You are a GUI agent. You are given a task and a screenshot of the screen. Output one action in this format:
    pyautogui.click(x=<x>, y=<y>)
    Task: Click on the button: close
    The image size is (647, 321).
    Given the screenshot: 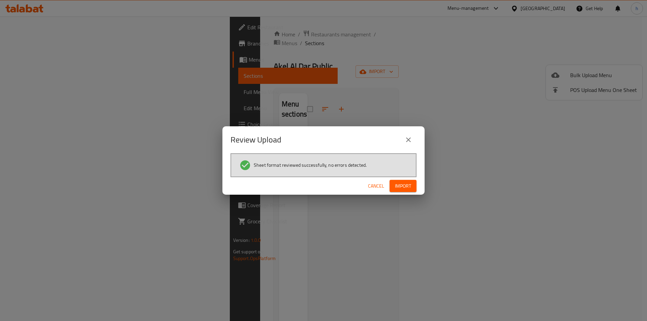 What is the action you would take?
    pyautogui.click(x=409, y=140)
    